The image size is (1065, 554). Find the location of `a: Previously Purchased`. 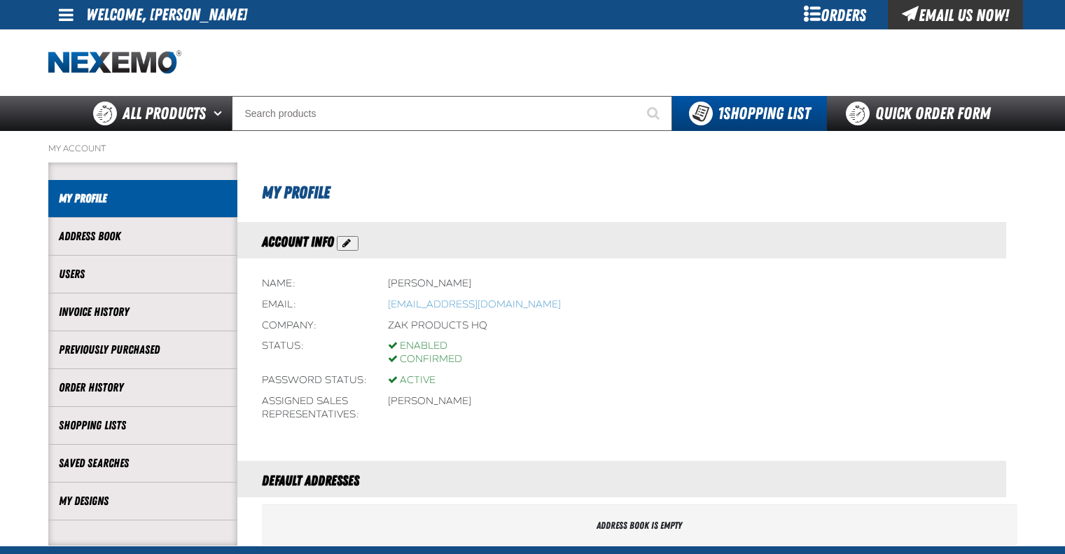

a: Previously Purchased is located at coordinates (143, 349).